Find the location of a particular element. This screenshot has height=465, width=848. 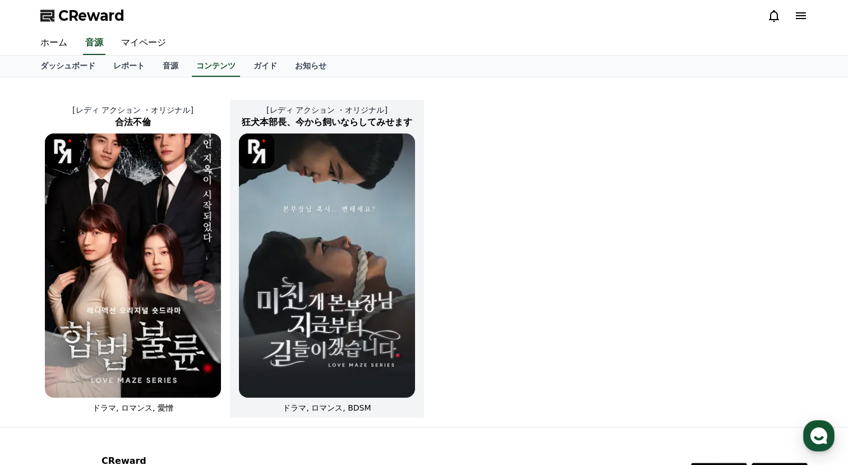

span: チャット is located at coordinates (109, 377).